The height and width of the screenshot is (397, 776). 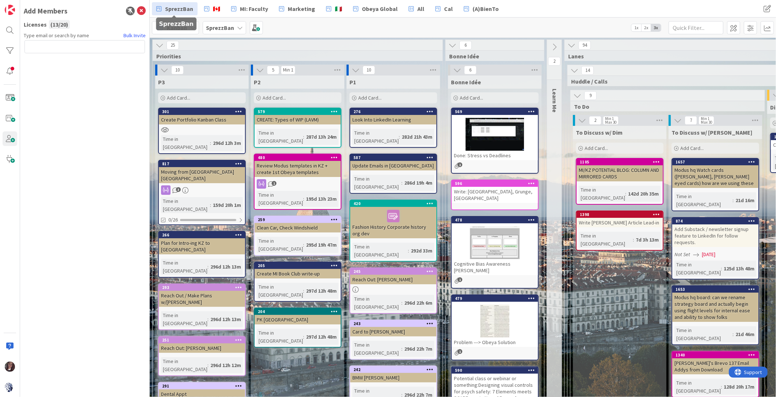 What do you see at coordinates (202, 288) in the screenshot?
I see `div: 293` at bounding box center [202, 288].